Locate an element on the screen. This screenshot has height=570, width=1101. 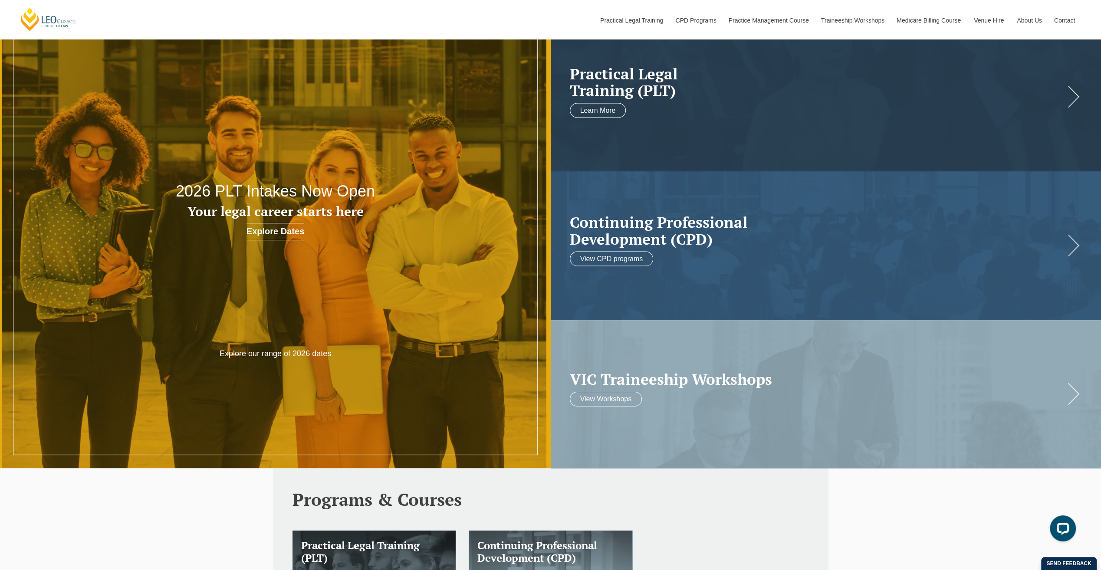
button: Open LiveChat chat widget is located at coordinates (20, 16).